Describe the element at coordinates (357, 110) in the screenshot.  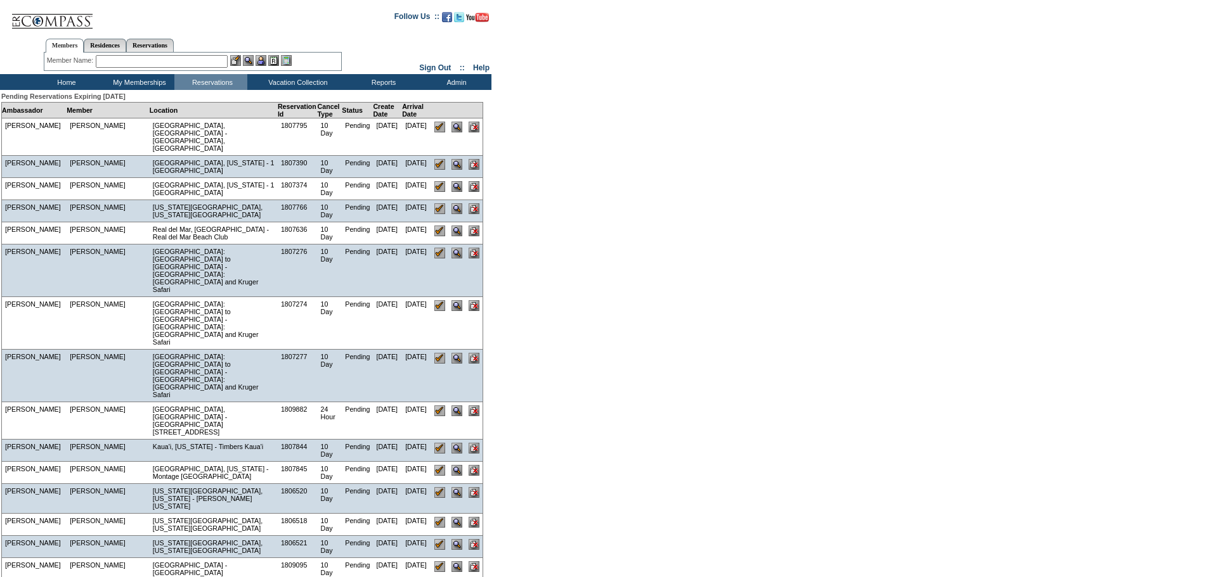
I see `td: Status` at that location.